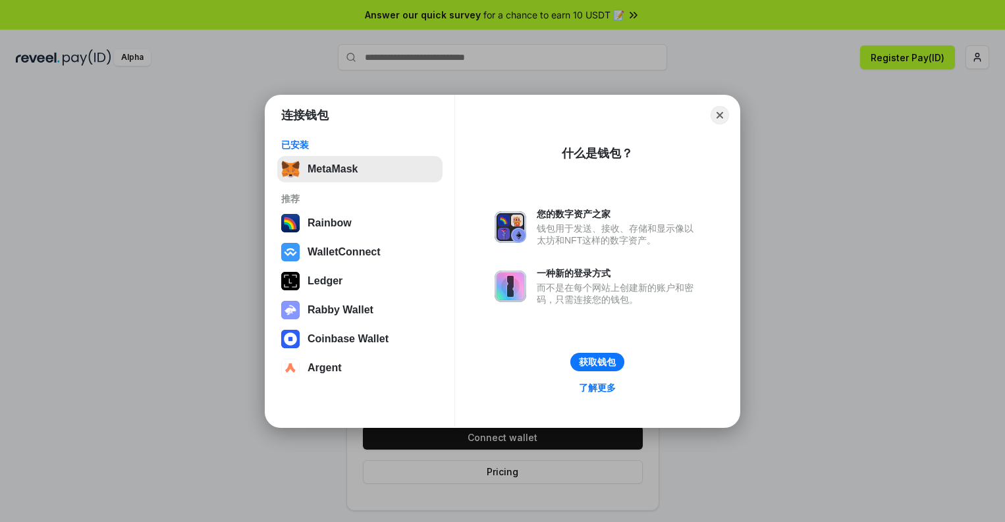 The image size is (1005, 522). What do you see at coordinates (360, 169) in the screenshot?
I see `button: MetaMask` at bounding box center [360, 169].